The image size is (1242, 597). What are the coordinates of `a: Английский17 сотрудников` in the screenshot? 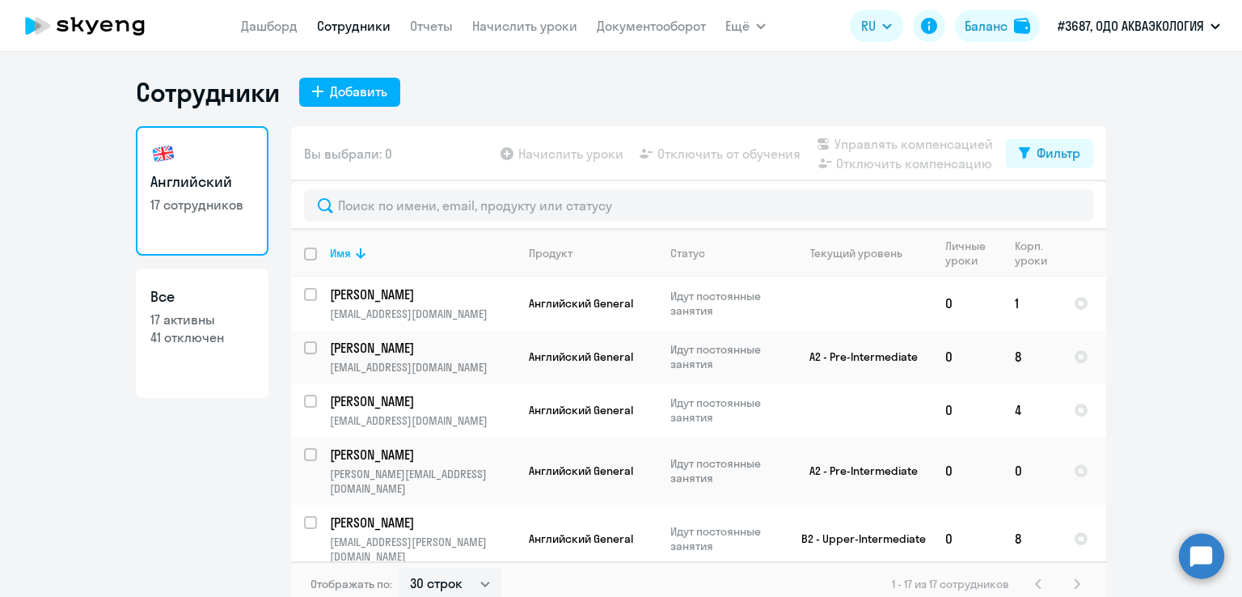 It's located at (202, 191).